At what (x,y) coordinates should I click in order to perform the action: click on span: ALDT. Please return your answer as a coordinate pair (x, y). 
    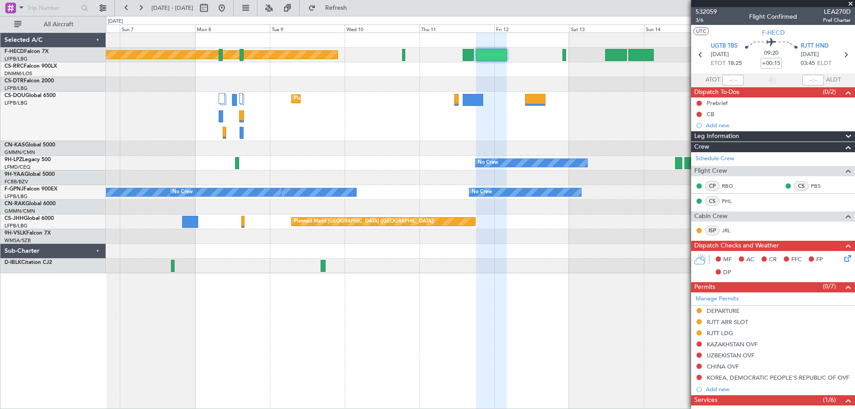
    Looking at the image, I should click on (833, 80).